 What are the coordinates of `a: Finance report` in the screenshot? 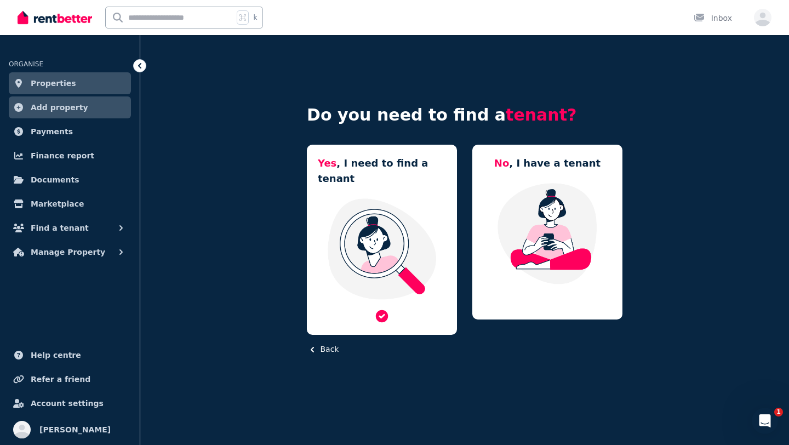 It's located at (70, 156).